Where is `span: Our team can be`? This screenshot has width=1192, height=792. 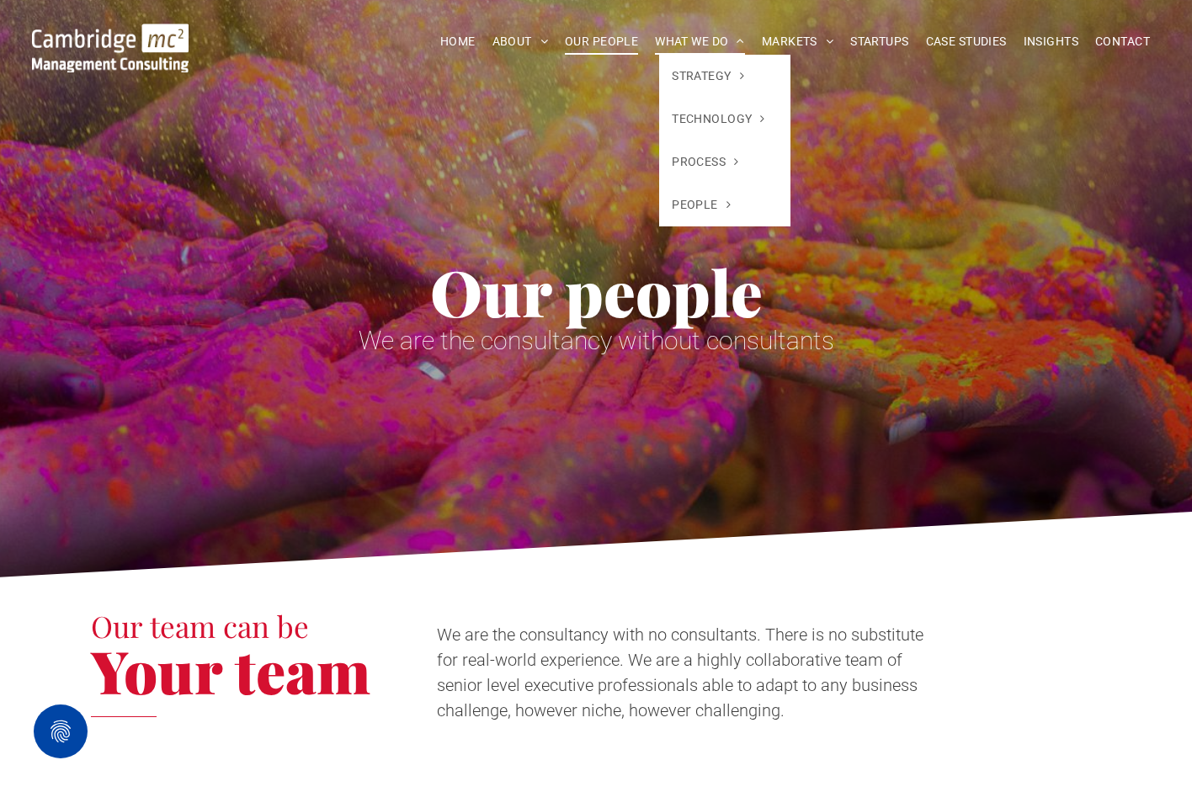
span: Our team can be is located at coordinates (200, 626).